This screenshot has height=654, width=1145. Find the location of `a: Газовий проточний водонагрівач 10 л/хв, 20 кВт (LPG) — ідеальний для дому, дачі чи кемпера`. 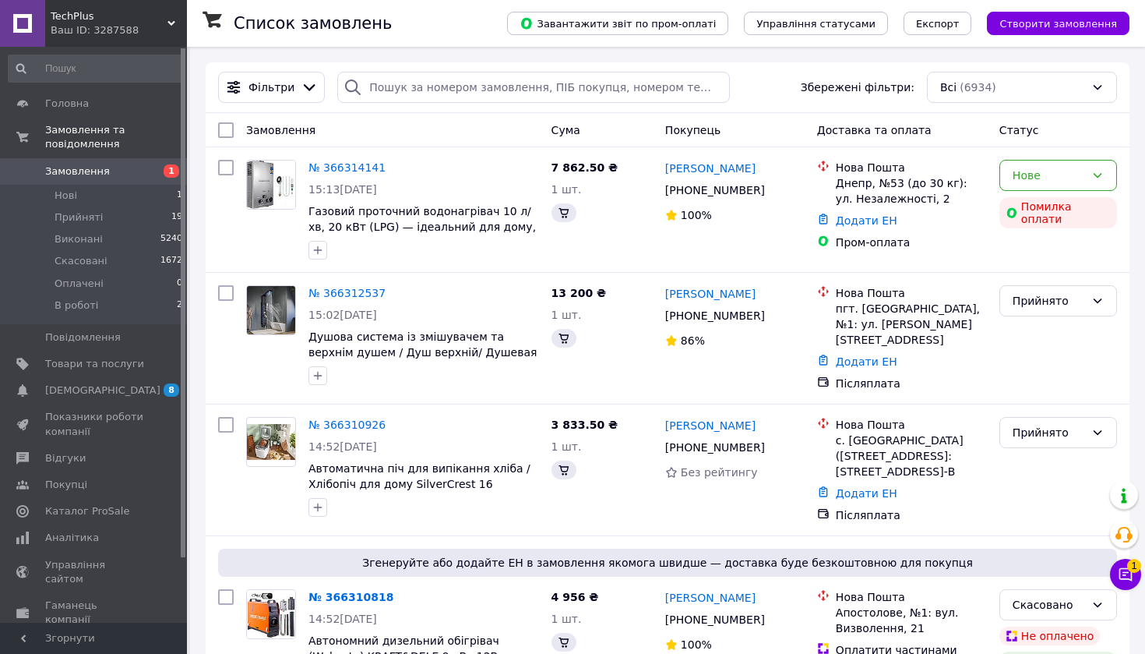

a: Газовий проточний водонагрівач 10 л/хв, 20 кВт (LPG) — ідеальний для дому, дачі чи кемпера is located at coordinates (422, 227).